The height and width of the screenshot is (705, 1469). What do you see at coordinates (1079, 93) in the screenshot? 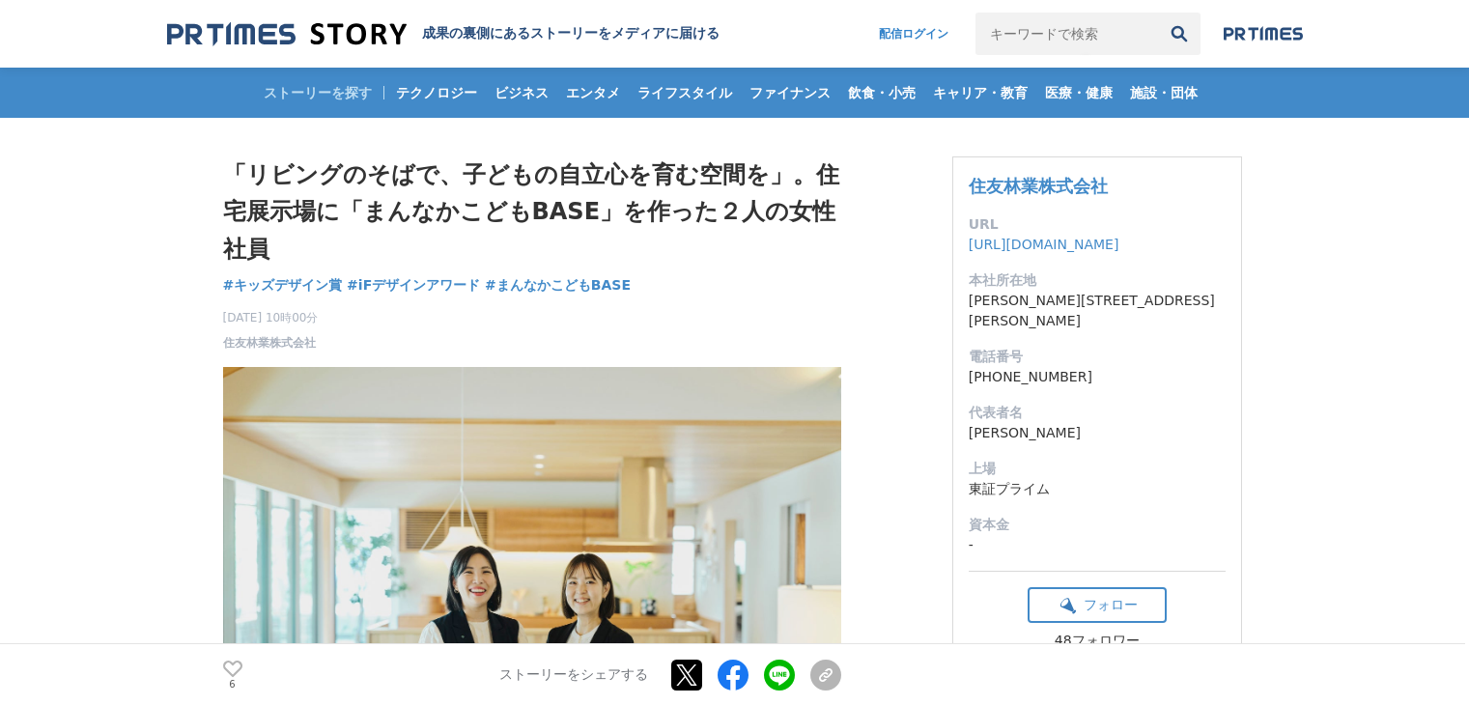
I see `span: 医療・健康` at bounding box center [1079, 93].